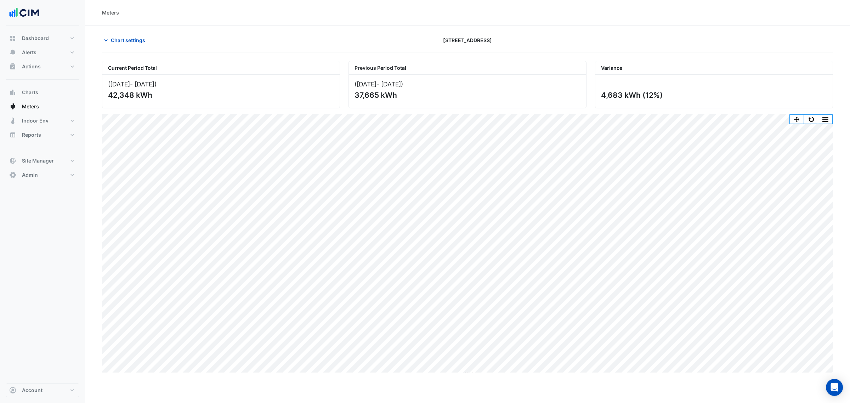  What do you see at coordinates (30, 175) in the screenshot?
I see `span: Admin` at bounding box center [30, 175].